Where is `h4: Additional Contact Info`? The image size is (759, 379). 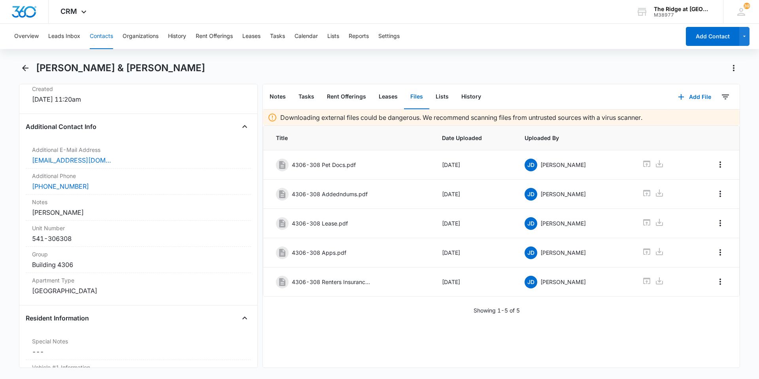
h4: Additional Contact Info is located at coordinates (61, 127).